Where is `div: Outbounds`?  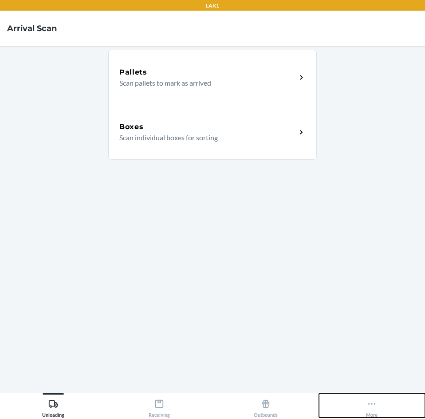 div: Outbounds is located at coordinates (266, 406).